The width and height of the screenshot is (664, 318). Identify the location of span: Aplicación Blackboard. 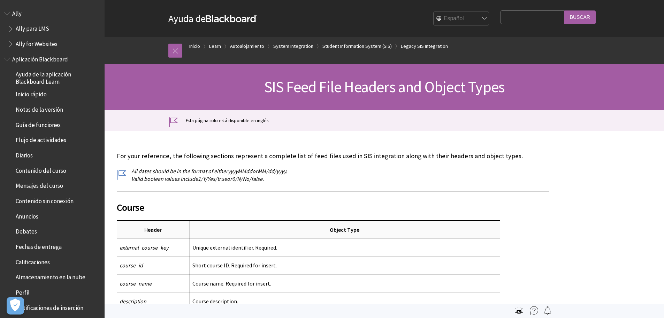
(40, 58).